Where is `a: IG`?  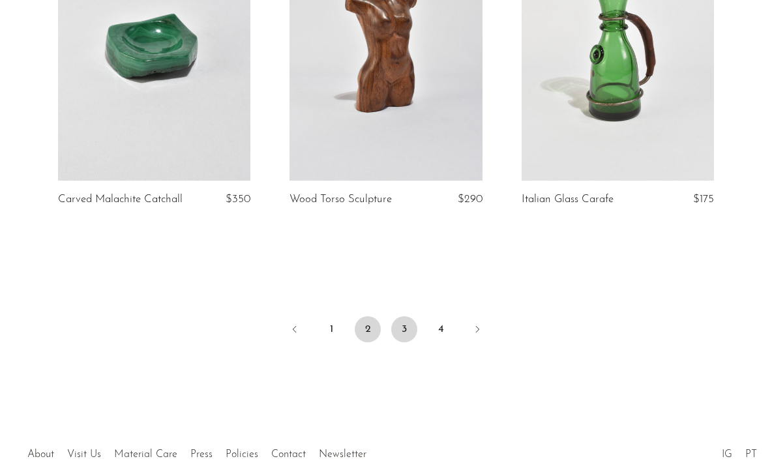 a: IG is located at coordinates (727, 454).